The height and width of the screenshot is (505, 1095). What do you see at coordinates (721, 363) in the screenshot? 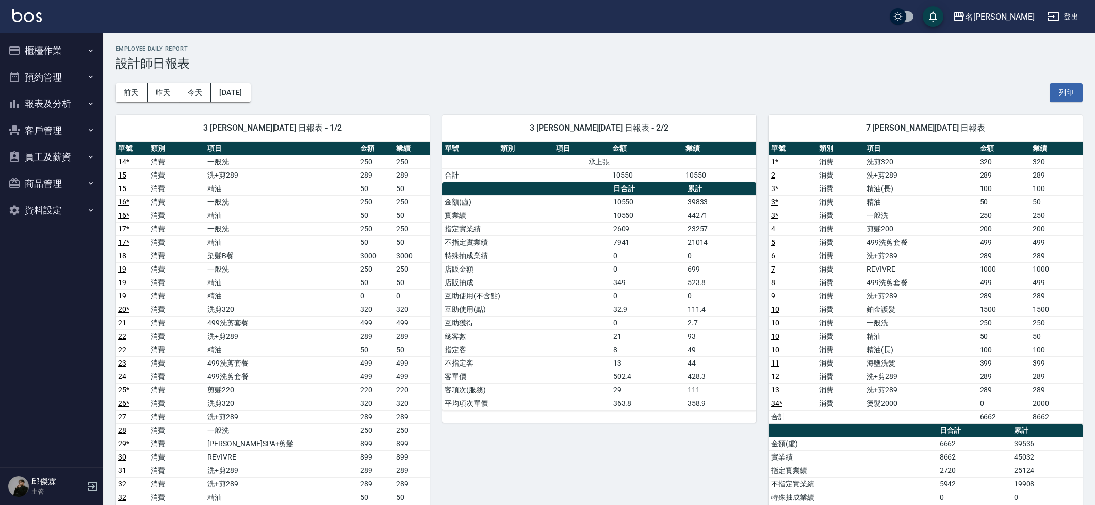
I see `td: 44` at bounding box center [721, 363].